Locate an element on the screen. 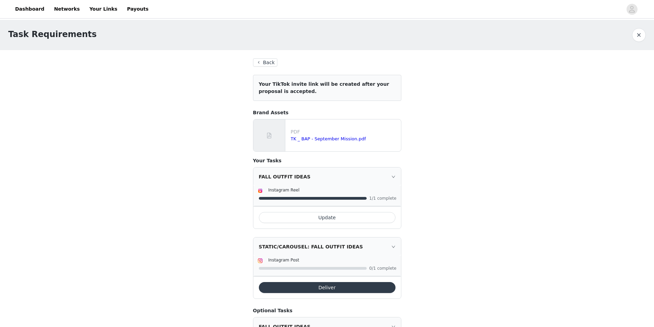  a: Dashboard is located at coordinates (30, 9).